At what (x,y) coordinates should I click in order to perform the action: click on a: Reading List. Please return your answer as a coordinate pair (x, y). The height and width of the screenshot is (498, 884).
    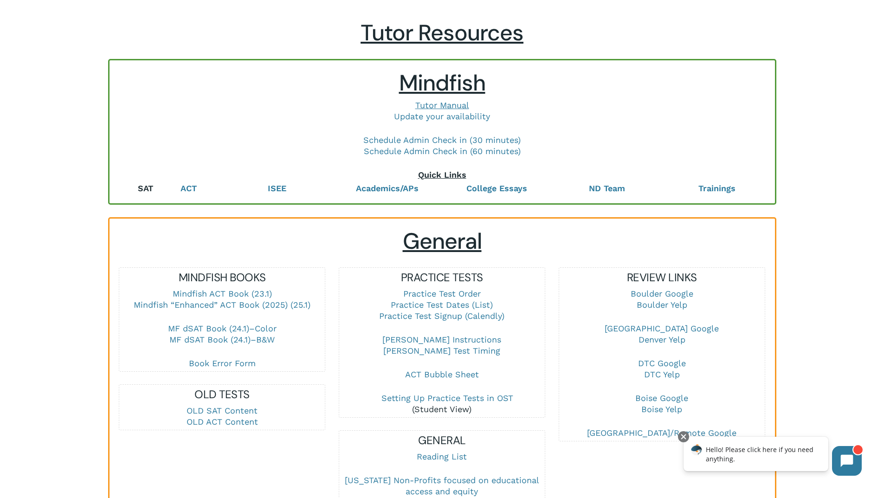
    Looking at the image, I should click on (442, 456).